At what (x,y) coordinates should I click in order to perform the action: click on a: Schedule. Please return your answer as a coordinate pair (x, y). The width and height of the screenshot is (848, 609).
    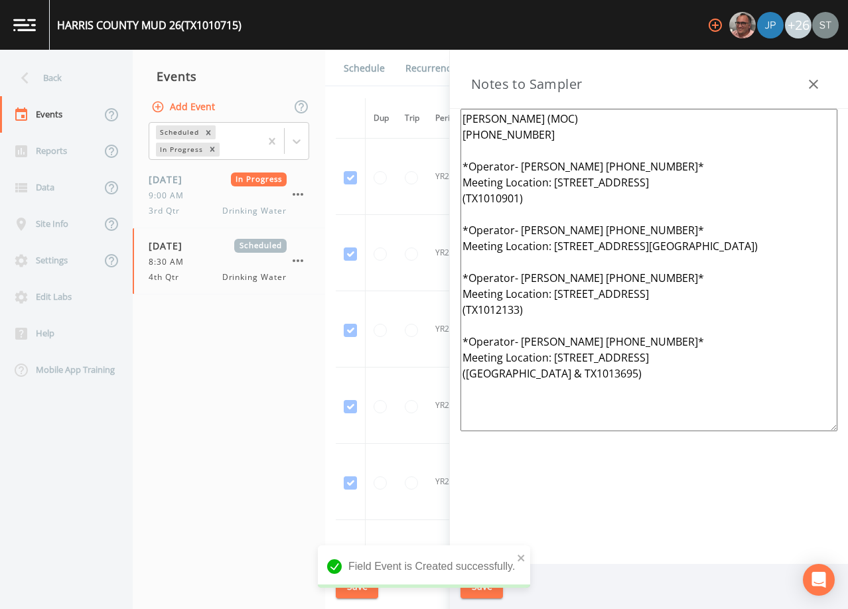
    Looking at the image, I should click on (364, 68).